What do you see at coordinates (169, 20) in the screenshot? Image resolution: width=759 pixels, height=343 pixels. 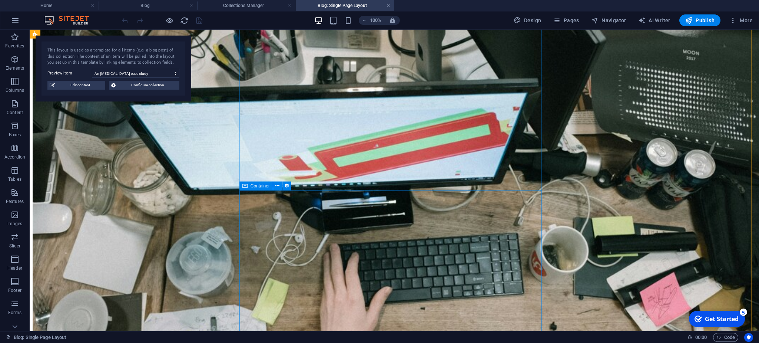 I see `button: Click here to leave preview mode and continue editing` at bounding box center [169, 20].